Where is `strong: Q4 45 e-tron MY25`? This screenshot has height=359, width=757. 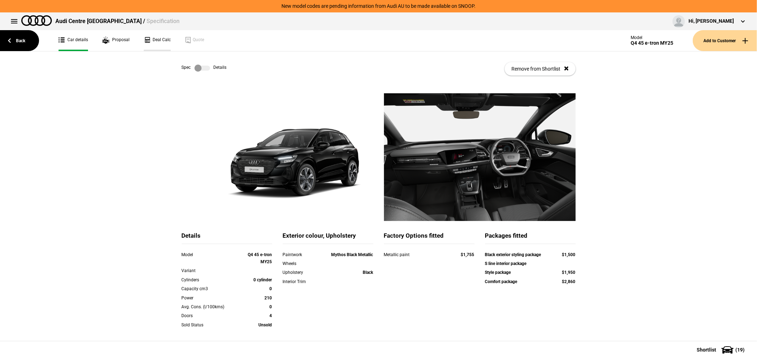
strong: Q4 45 e-tron MY25 is located at coordinates (260, 258).